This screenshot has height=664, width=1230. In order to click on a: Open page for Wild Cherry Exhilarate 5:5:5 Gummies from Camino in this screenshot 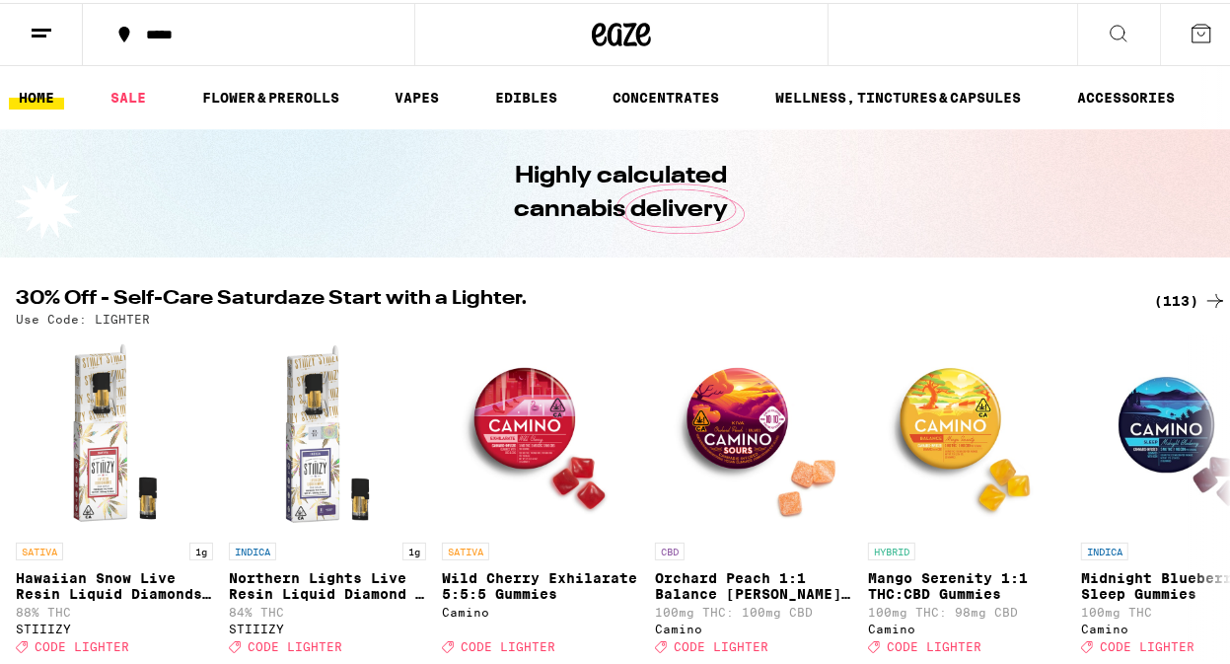, I will do `click(541, 496)`.